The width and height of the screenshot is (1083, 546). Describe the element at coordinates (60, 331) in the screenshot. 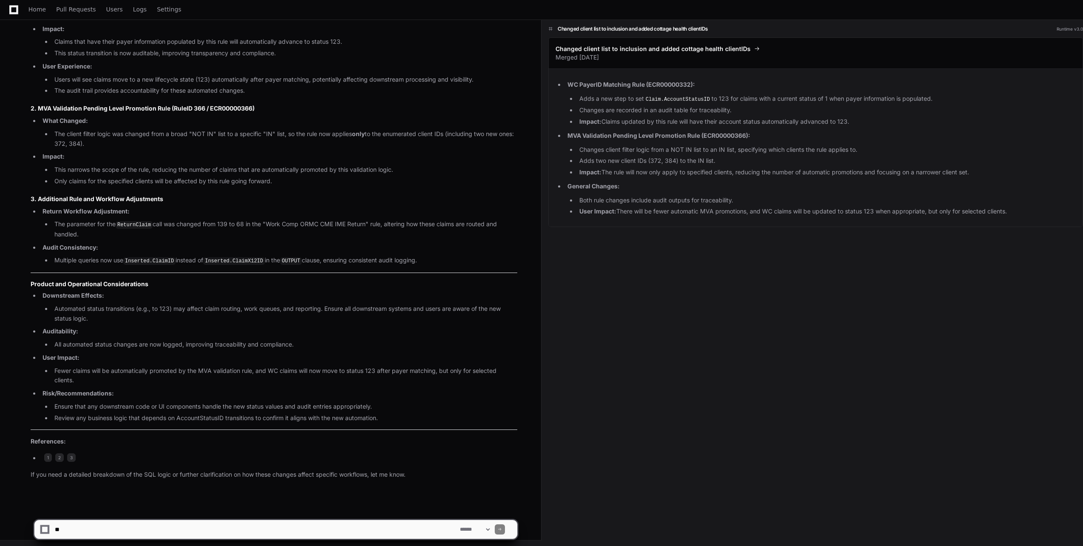

I see `strong: Auditability:` at that location.